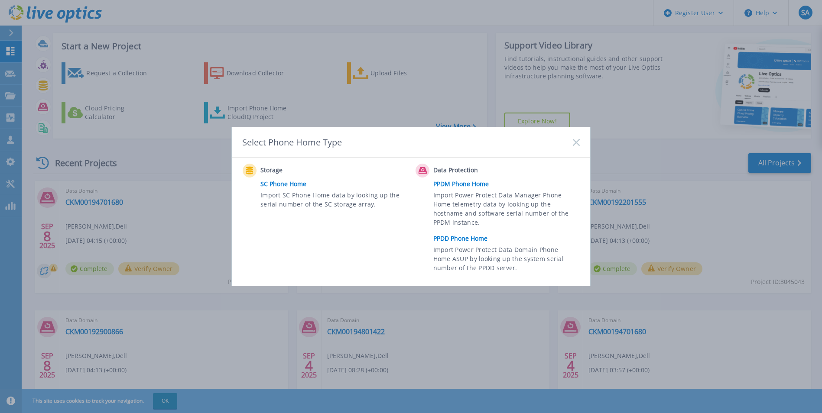 The width and height of the screenshot is (822, 413). What do you see at coordinates (509, 184) in the screenshot?
I see `a: PPDM Phone Home` at bounding box center [509, 184].